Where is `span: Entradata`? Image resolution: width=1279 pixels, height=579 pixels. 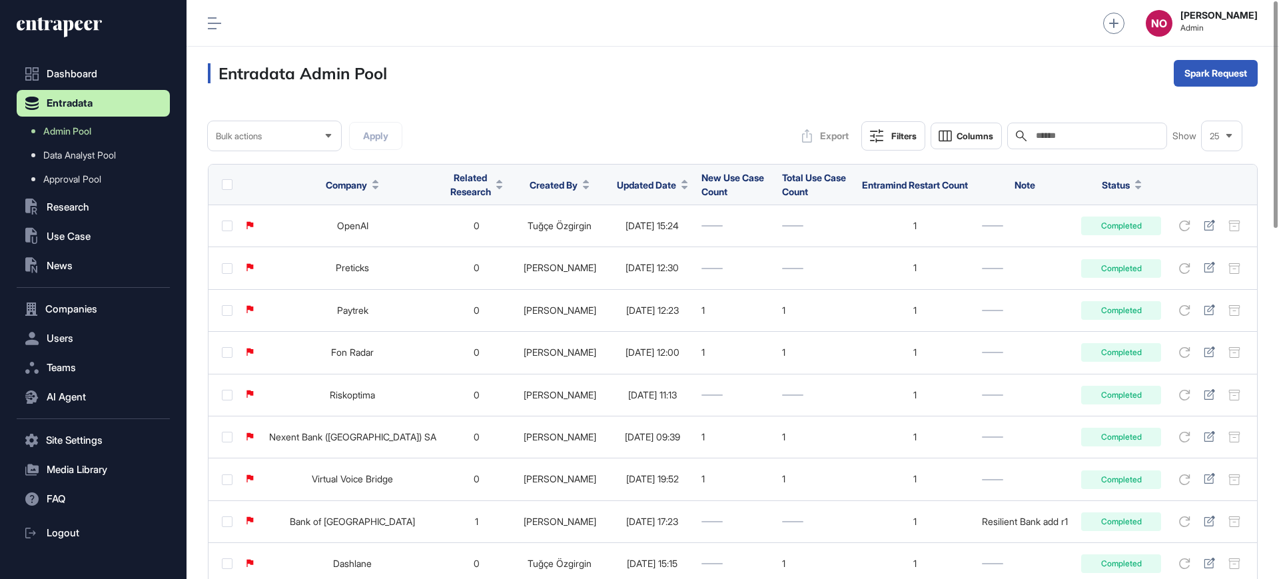 span: Entradata is located at coordinates (69, 103).